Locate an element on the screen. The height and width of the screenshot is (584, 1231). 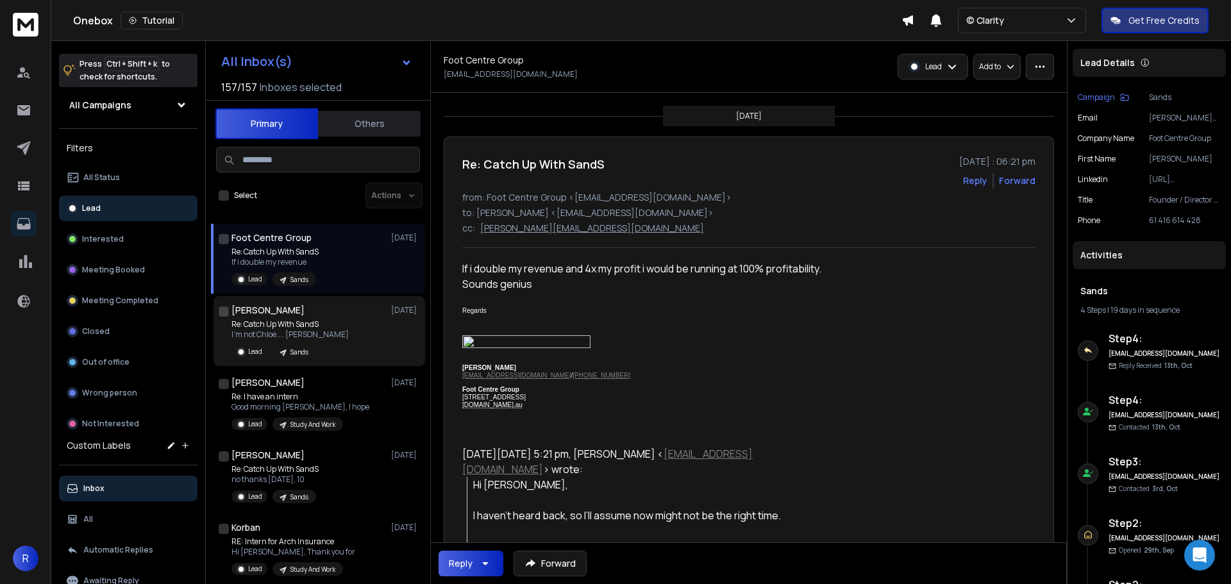
button: Not Interested is located at coordinates (128, 424).